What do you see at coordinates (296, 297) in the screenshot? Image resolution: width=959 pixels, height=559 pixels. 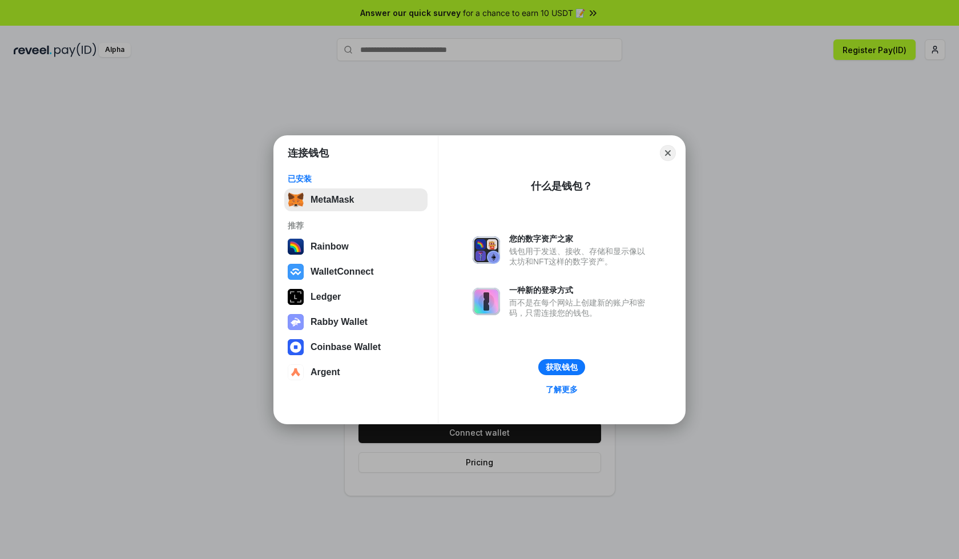 I see `img: svg+xml,%3Csvg%20xmlns%3D%22http%3A%2F%2Fwww.w3.org%2F2000%2Fsvg%22%20width%3D%2228%22%20height%3...` at bounding box center [296, 297].